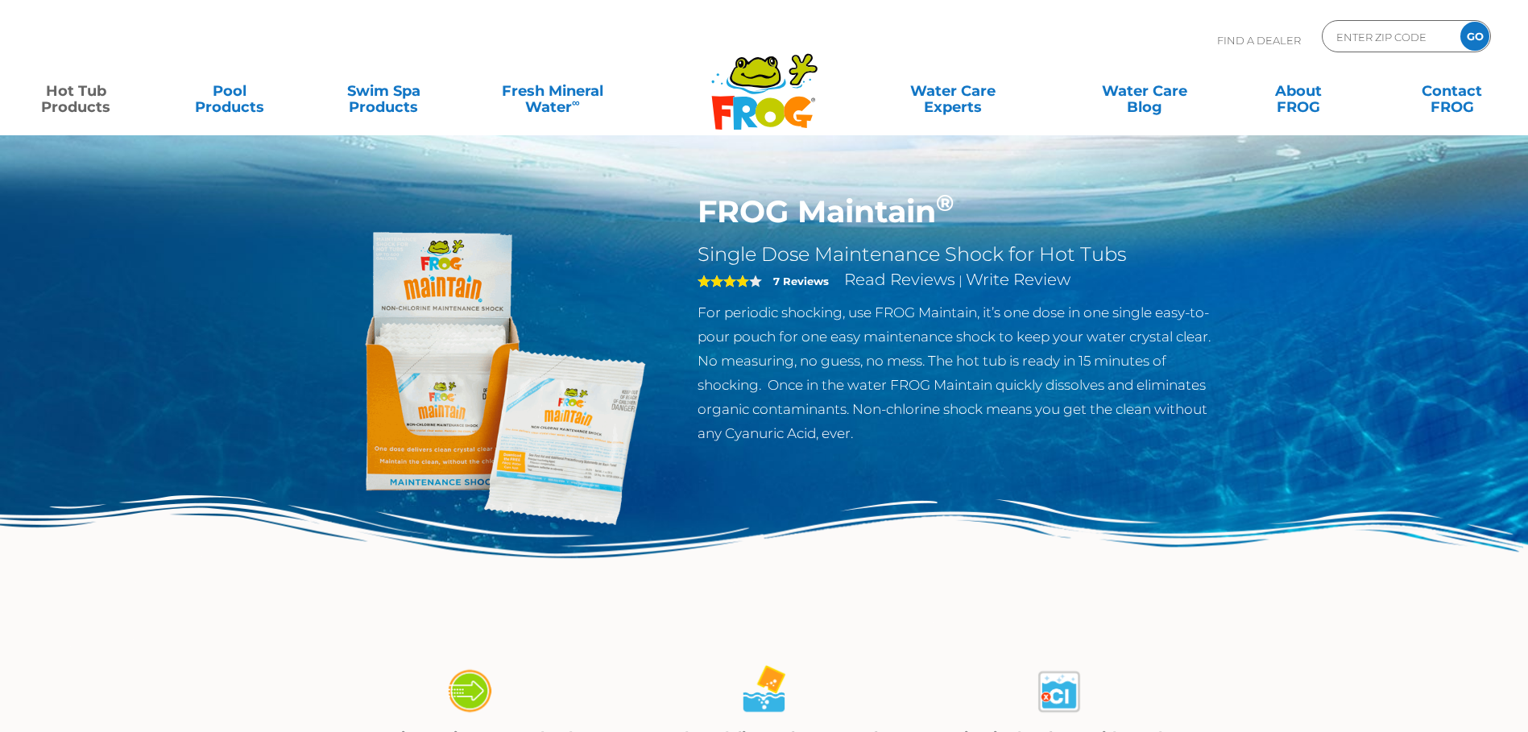 The width and height of the screenshot is (1528, 732). I want to click on a: Write Review, so click(1018, 280).